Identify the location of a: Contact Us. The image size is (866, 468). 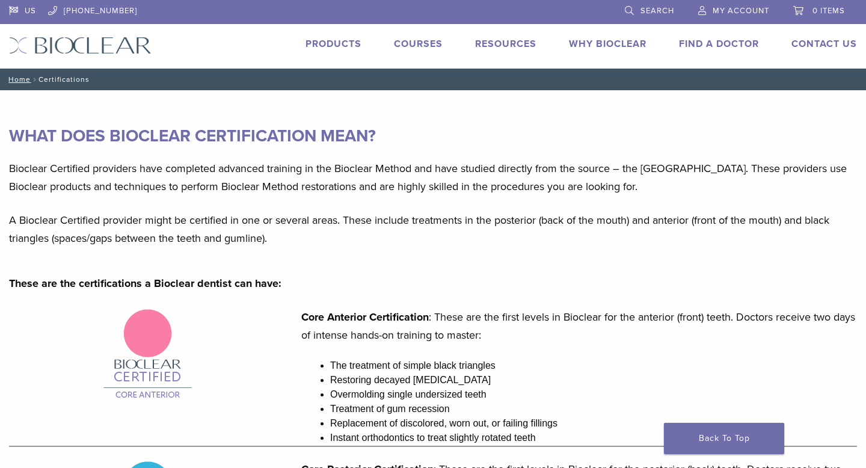
(824, 44).